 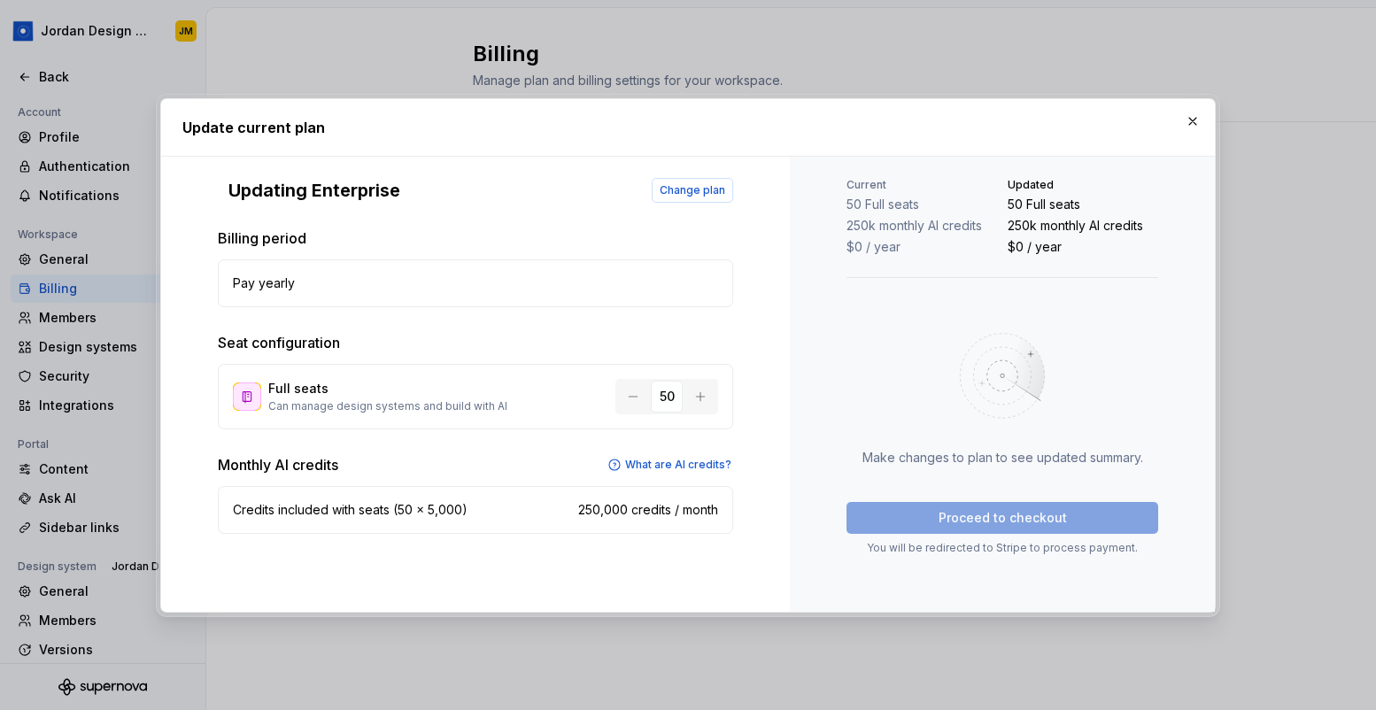 I want to click on p: Updating Enterprise, so click(x=314, y=190).